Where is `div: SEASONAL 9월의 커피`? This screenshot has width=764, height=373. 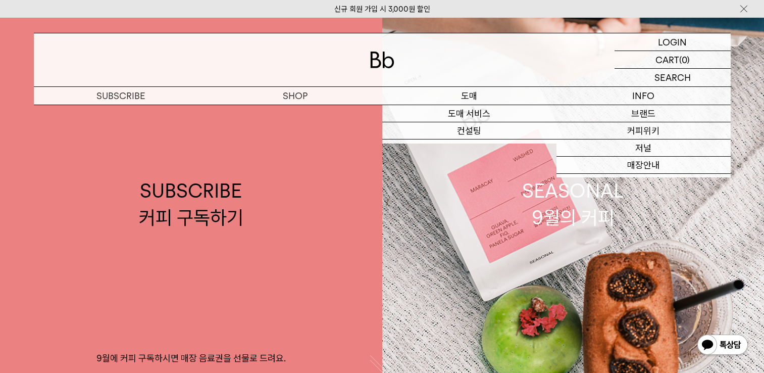 div: SEASONAL 9월의 커피 is located at coordinates (573, 204).